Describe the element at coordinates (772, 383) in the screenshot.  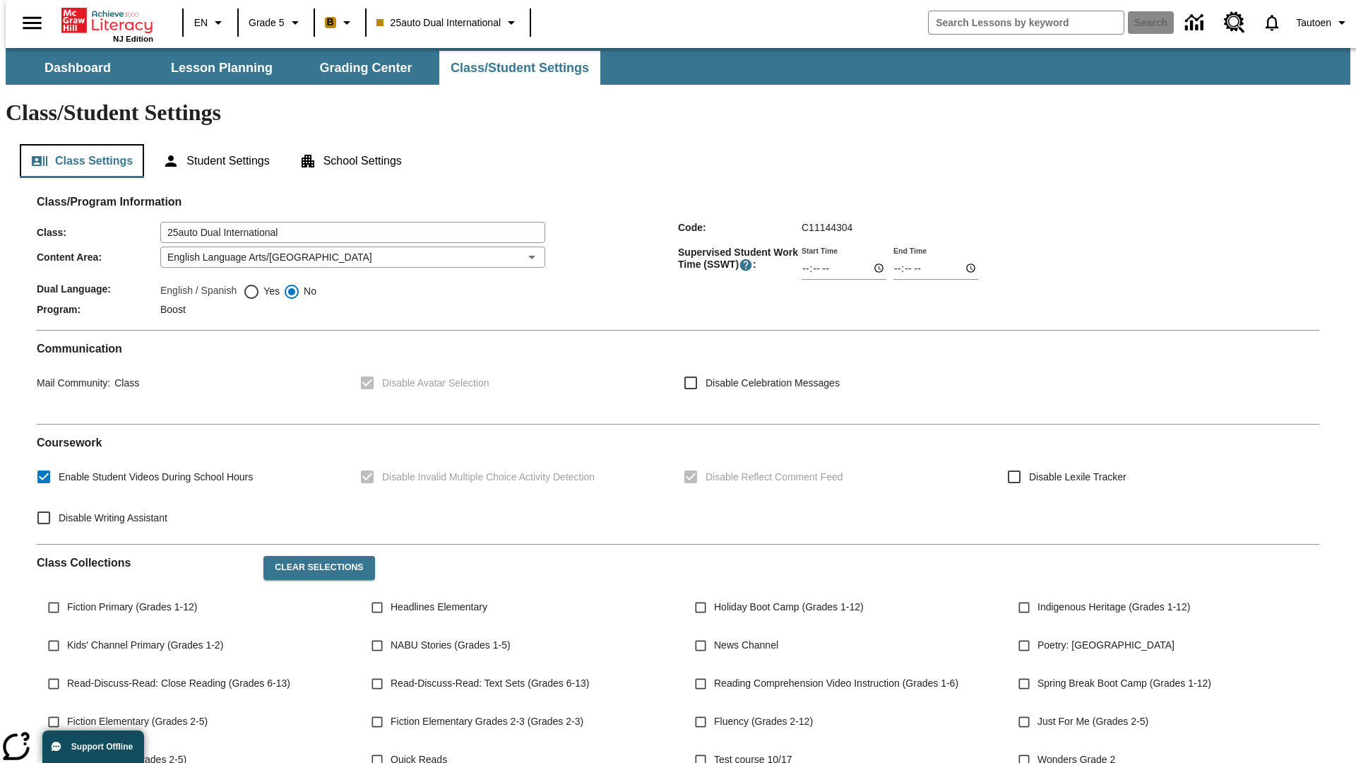
I see `span: Disable Celebration Messages` at that location.